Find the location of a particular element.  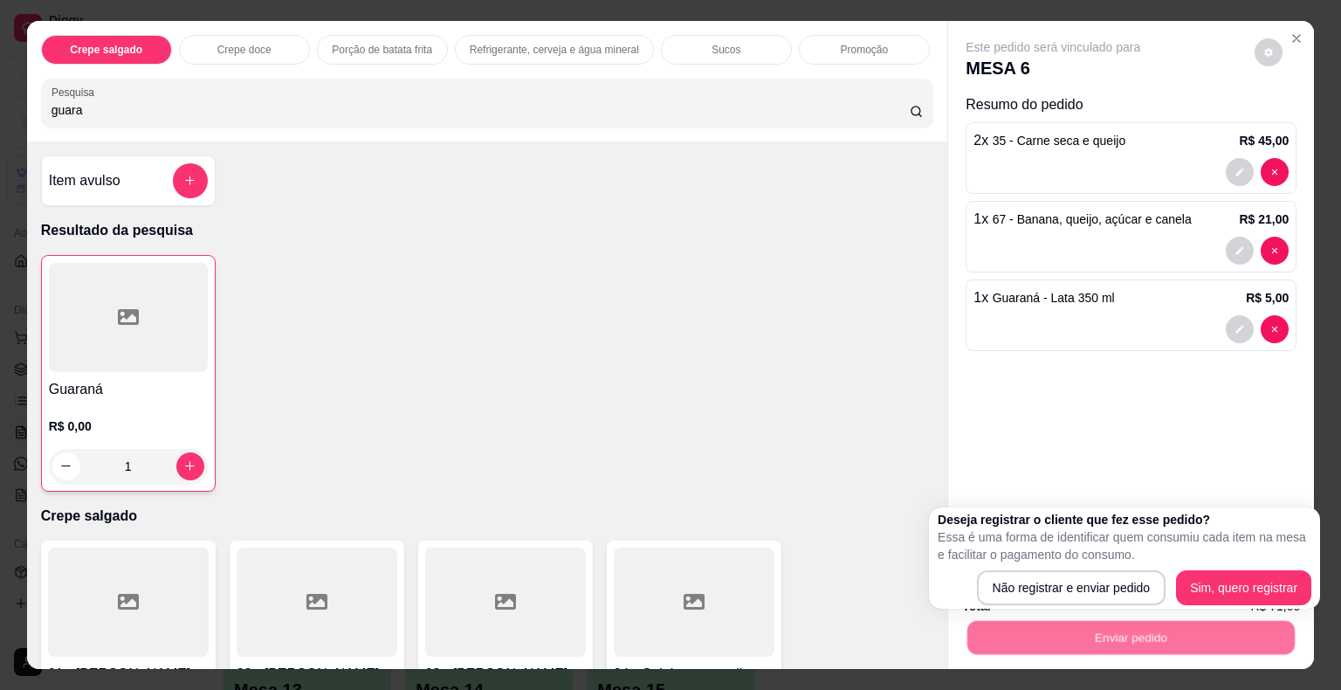

button: add-separate-item is located at coordinates (190, 181).